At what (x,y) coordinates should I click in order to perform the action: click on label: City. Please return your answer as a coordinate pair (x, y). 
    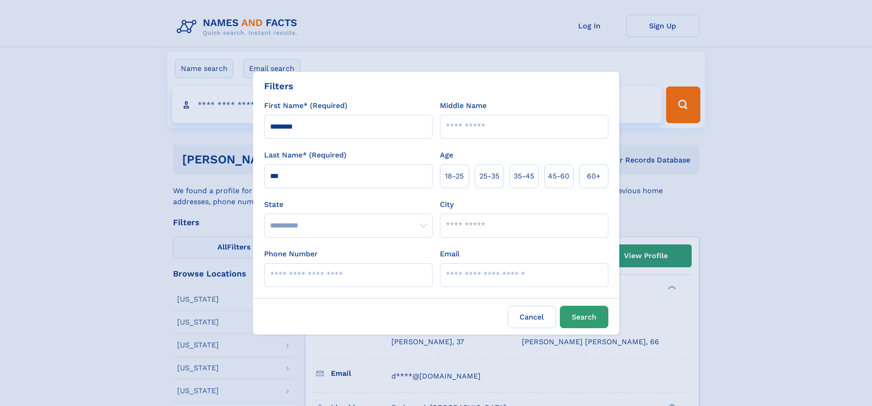
    Looking at the image, I should click on (447, 205).